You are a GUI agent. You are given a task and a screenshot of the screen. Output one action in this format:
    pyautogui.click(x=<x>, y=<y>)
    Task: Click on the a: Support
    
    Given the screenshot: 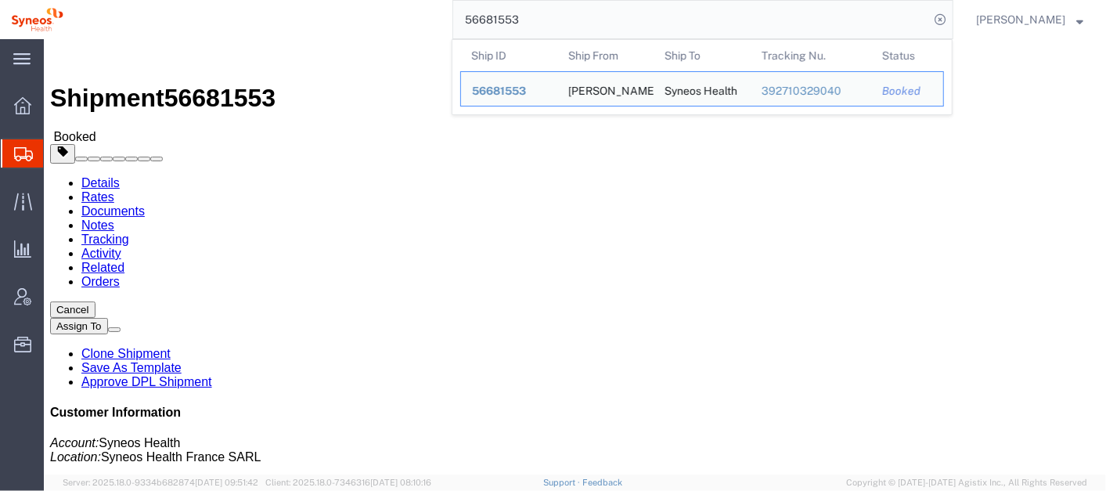 What is the action you would take?
    pyautogui.click(x=563, y=482)
    